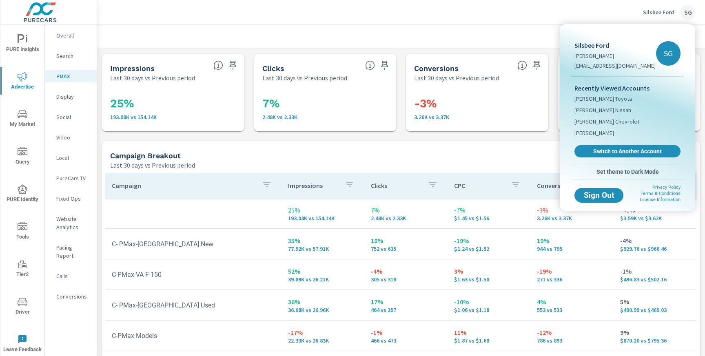 The image size is (705, 356). Describe the element at coordinates (660, 200) in the screenshot. I see `a: License Information` at that location.